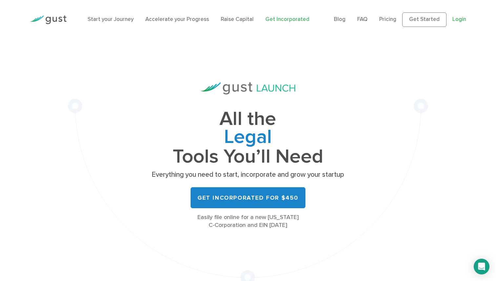 The width and height of the screenshot is (496, 281). Describe the element at coordinates (248, 198) in the screenshot. I see `a: Get Incorporated for $450` at that location.